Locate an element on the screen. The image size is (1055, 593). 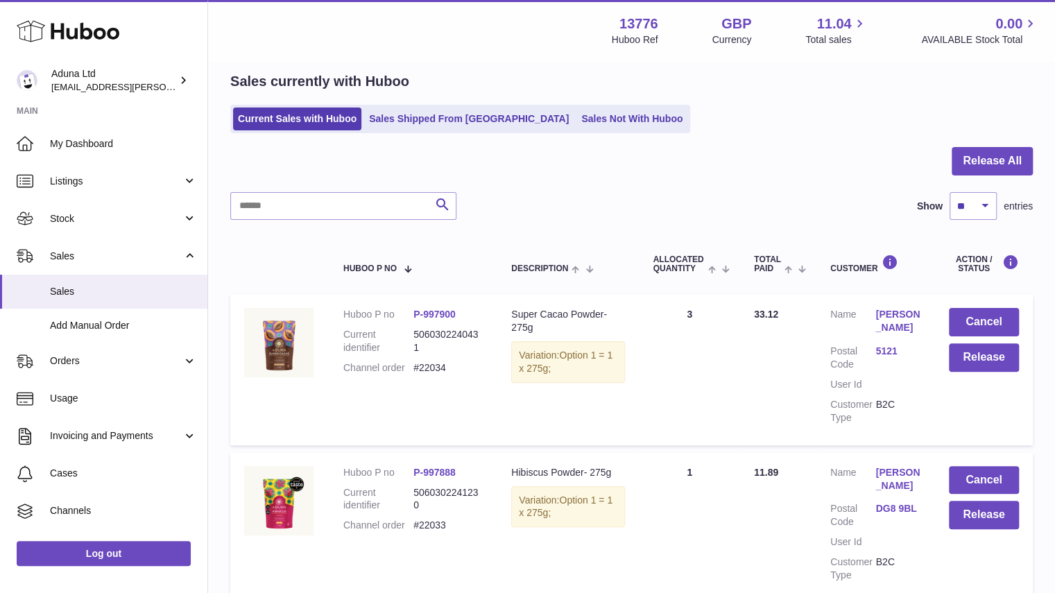
span: Total sales is located at coordinates (836, 40).